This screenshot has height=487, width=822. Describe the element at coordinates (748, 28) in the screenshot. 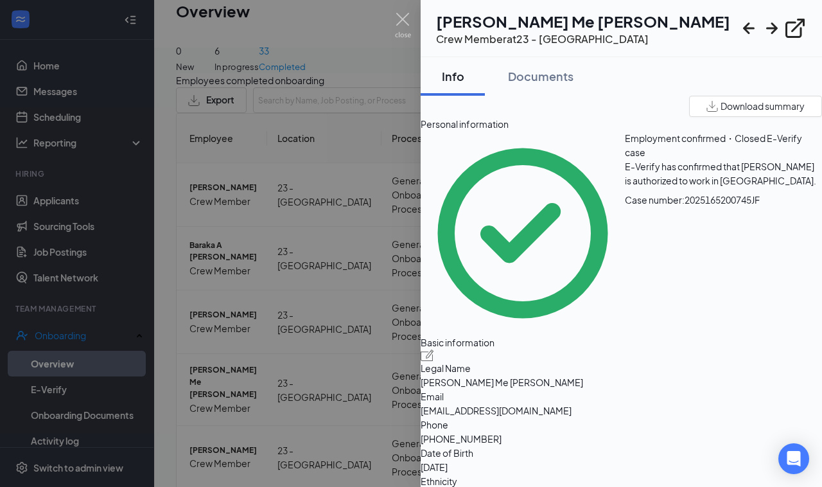

I see `svg: ArrowLeftNew` at that location.